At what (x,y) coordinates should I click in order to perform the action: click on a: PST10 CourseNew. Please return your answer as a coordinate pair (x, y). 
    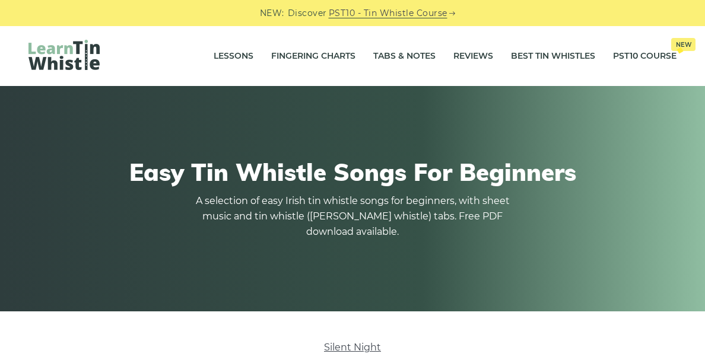
    Looking at the image, I should click on (644, 56).